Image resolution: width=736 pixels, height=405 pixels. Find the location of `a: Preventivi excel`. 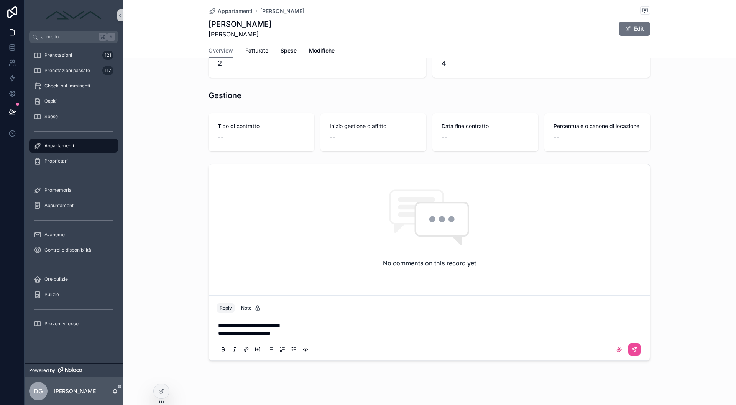

a: Preventivi excel is located at coordinates (74, 323).